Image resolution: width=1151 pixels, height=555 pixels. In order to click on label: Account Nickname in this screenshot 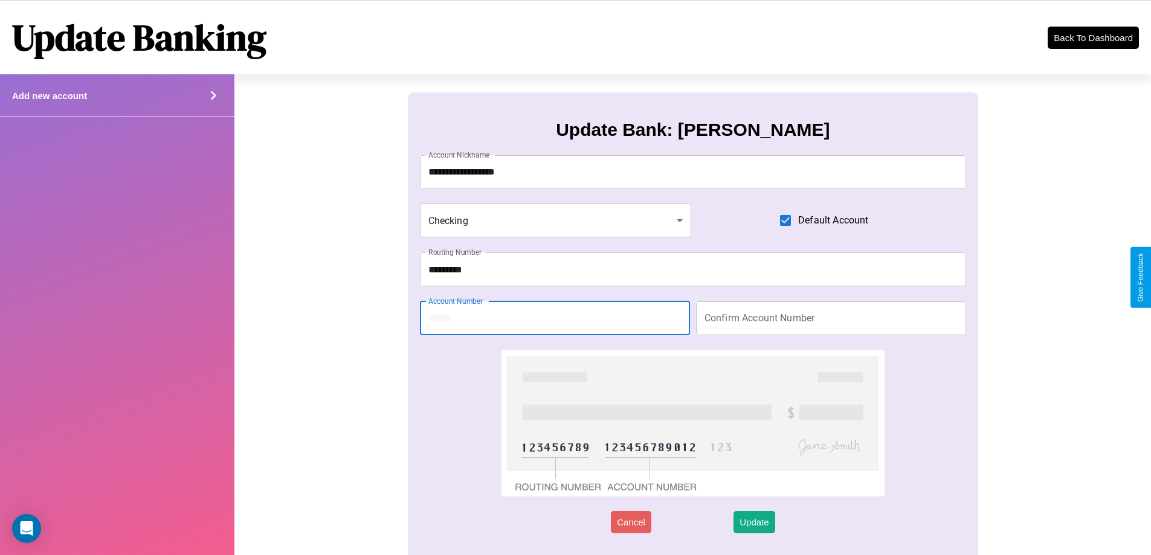, I will do `click(459, 155)`.